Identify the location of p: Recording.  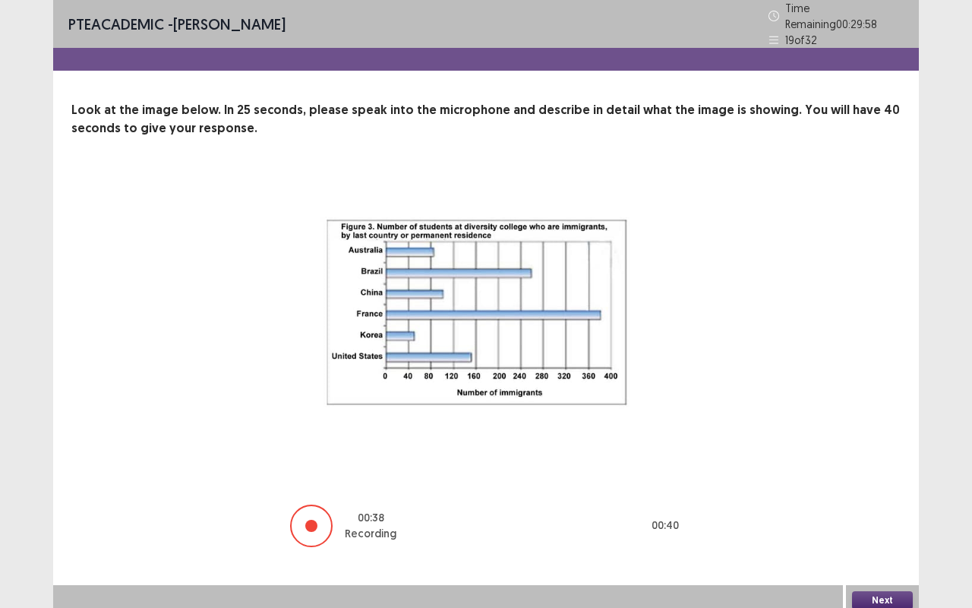
(371, 533).